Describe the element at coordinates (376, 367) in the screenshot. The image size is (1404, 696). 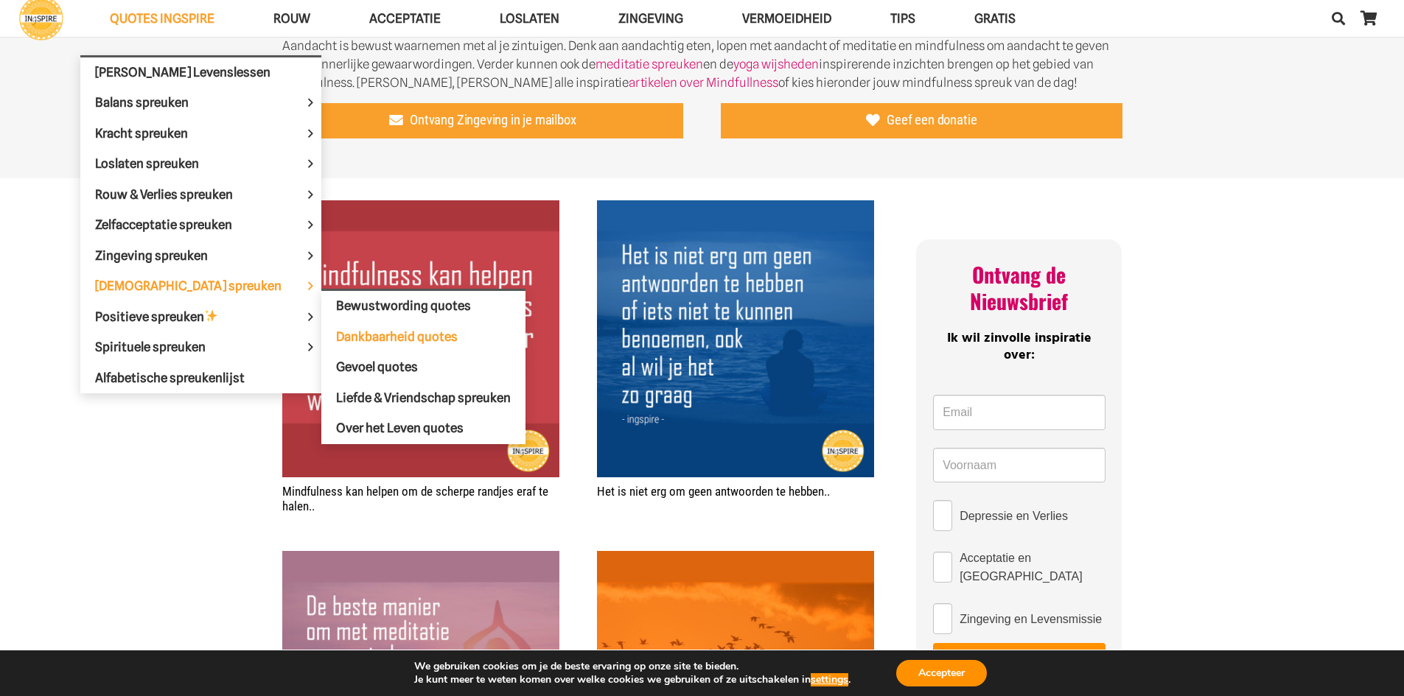
I see `span: Gevoel quotes` at that location.